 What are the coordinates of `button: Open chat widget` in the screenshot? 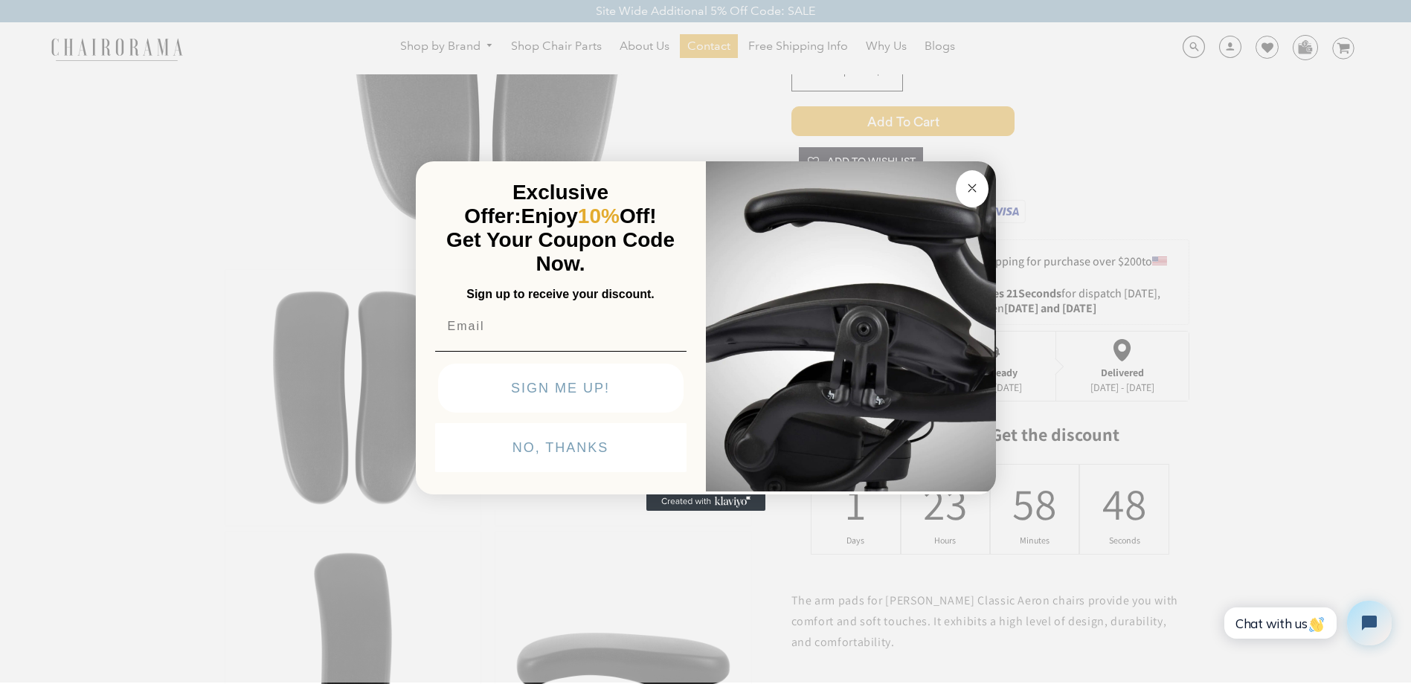 It's located at (161, 35).